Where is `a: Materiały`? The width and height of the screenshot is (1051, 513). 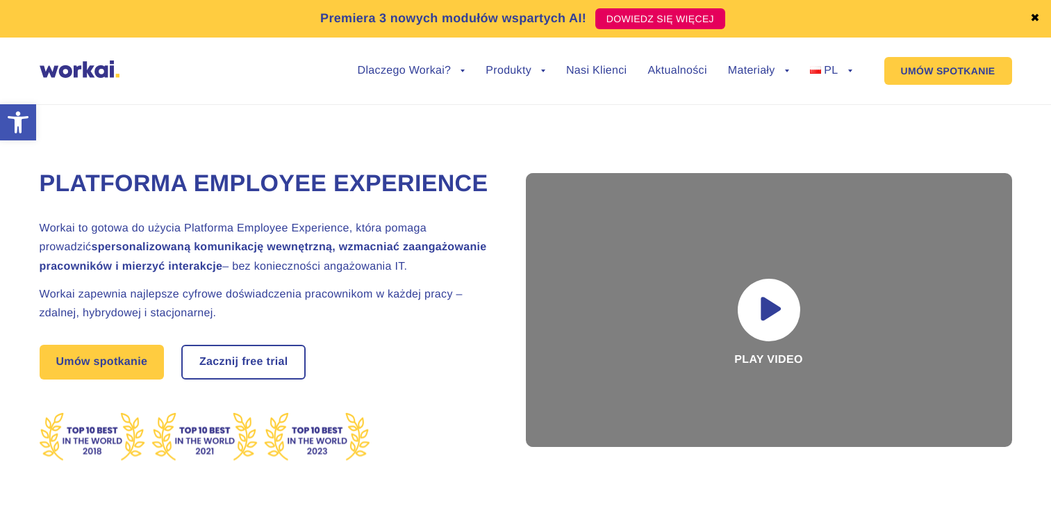
a: Materiały is located at coordinates (758, 71).